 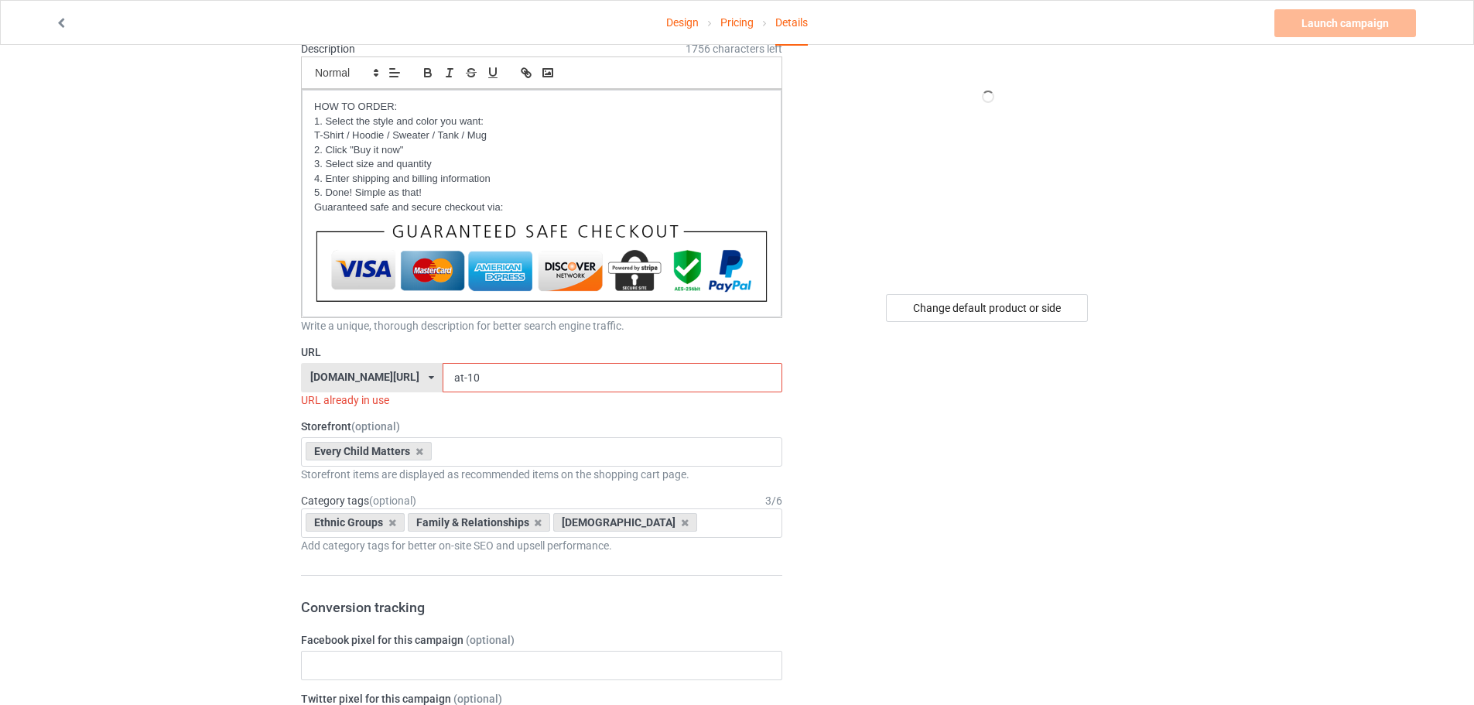 What do you see at coordinates (542, 640) in the screenshot?
I see `label: Facebook pixel for this campaign` at bounding box center [542, 640].